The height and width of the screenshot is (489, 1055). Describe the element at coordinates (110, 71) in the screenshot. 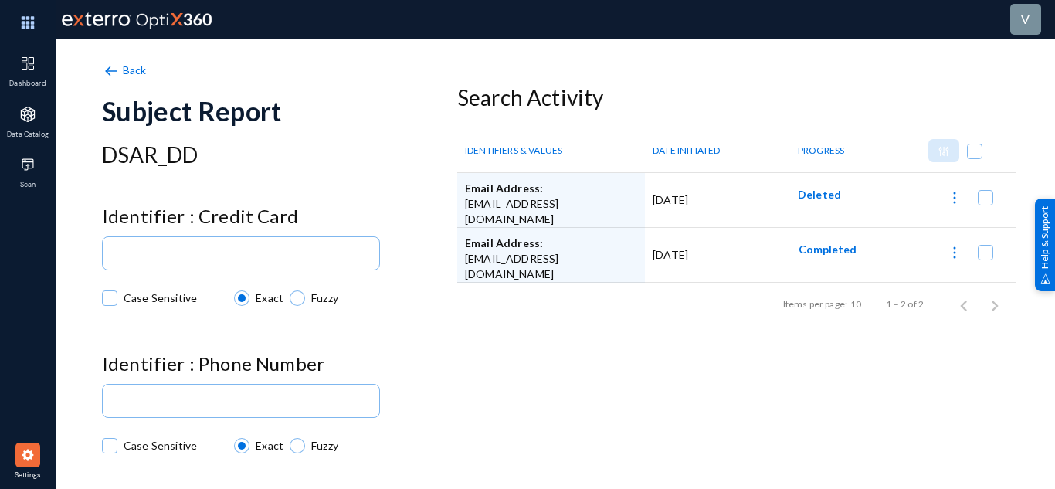

I see `img: back-arrow.svg` at that location.